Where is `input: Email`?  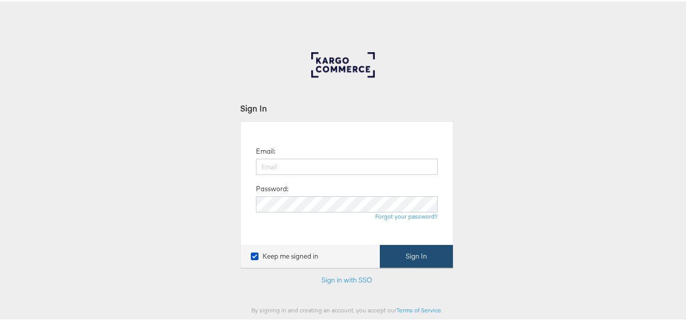 input: Email is located at coordinates (347, 165).